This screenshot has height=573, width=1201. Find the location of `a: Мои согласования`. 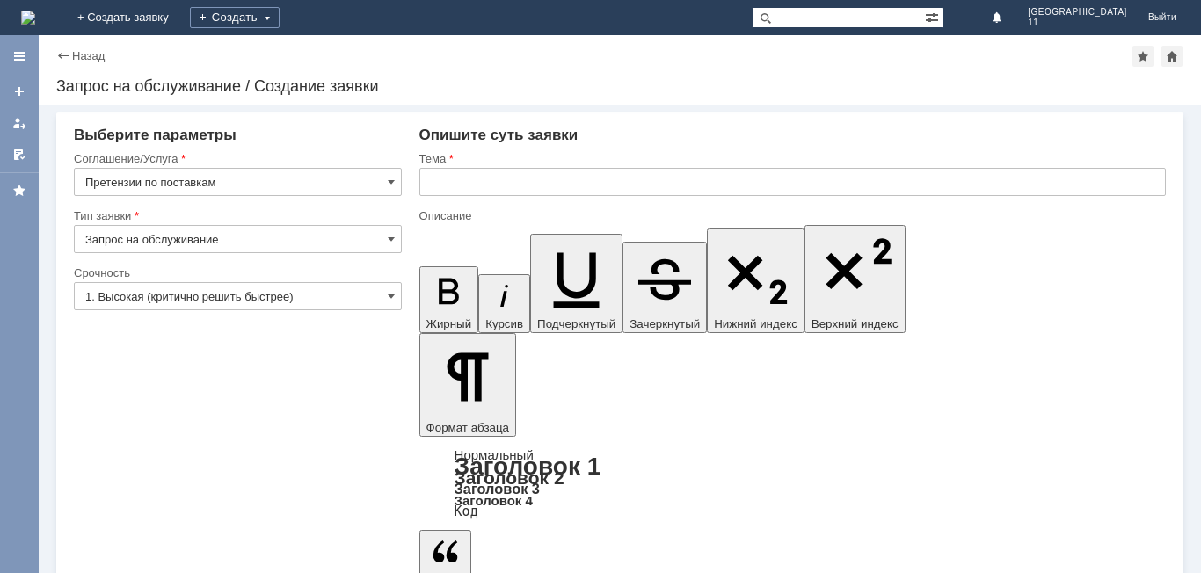

a: Мои согласования is located at coordinates (19, 155).